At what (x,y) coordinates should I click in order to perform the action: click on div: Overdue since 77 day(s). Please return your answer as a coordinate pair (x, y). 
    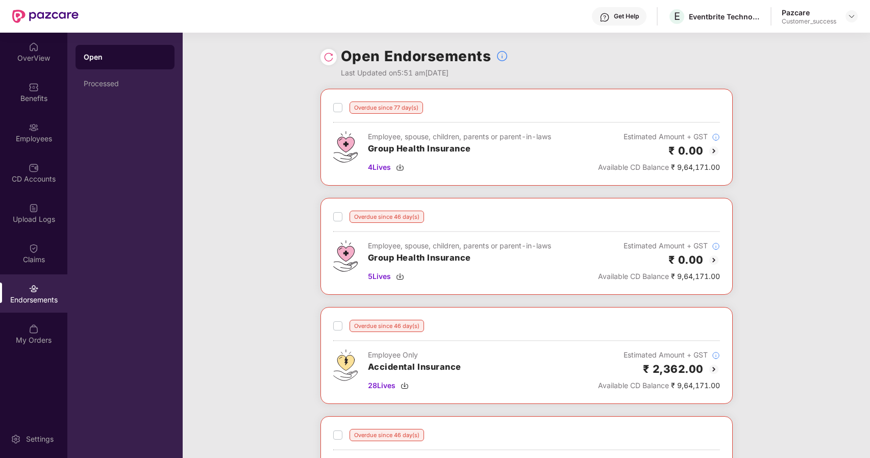
    Looking at the image, I should click on (386, 108).